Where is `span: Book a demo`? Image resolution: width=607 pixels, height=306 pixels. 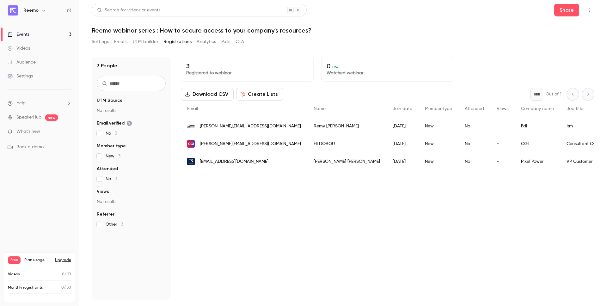
span: Book a demo is located at coordinates (30, 147).